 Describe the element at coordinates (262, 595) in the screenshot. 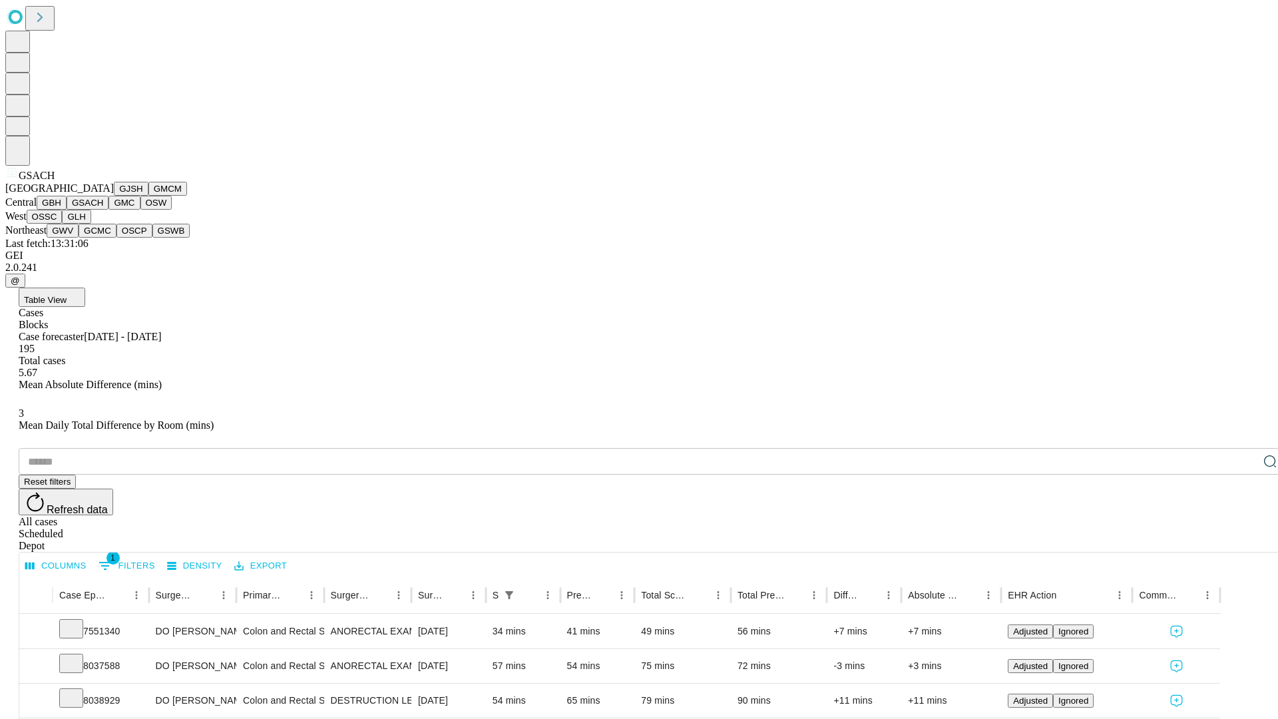

I see `div: Primary Service` at that location.